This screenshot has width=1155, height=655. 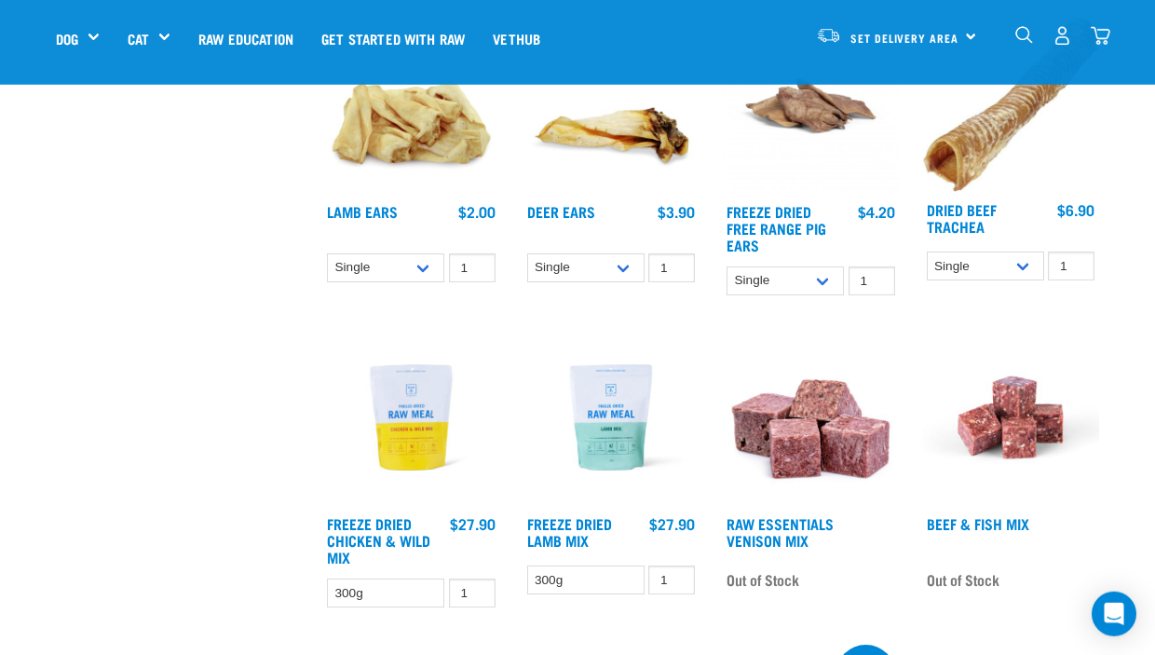 I want to click on a: Lamb Ears, so click(x=362, y=210).